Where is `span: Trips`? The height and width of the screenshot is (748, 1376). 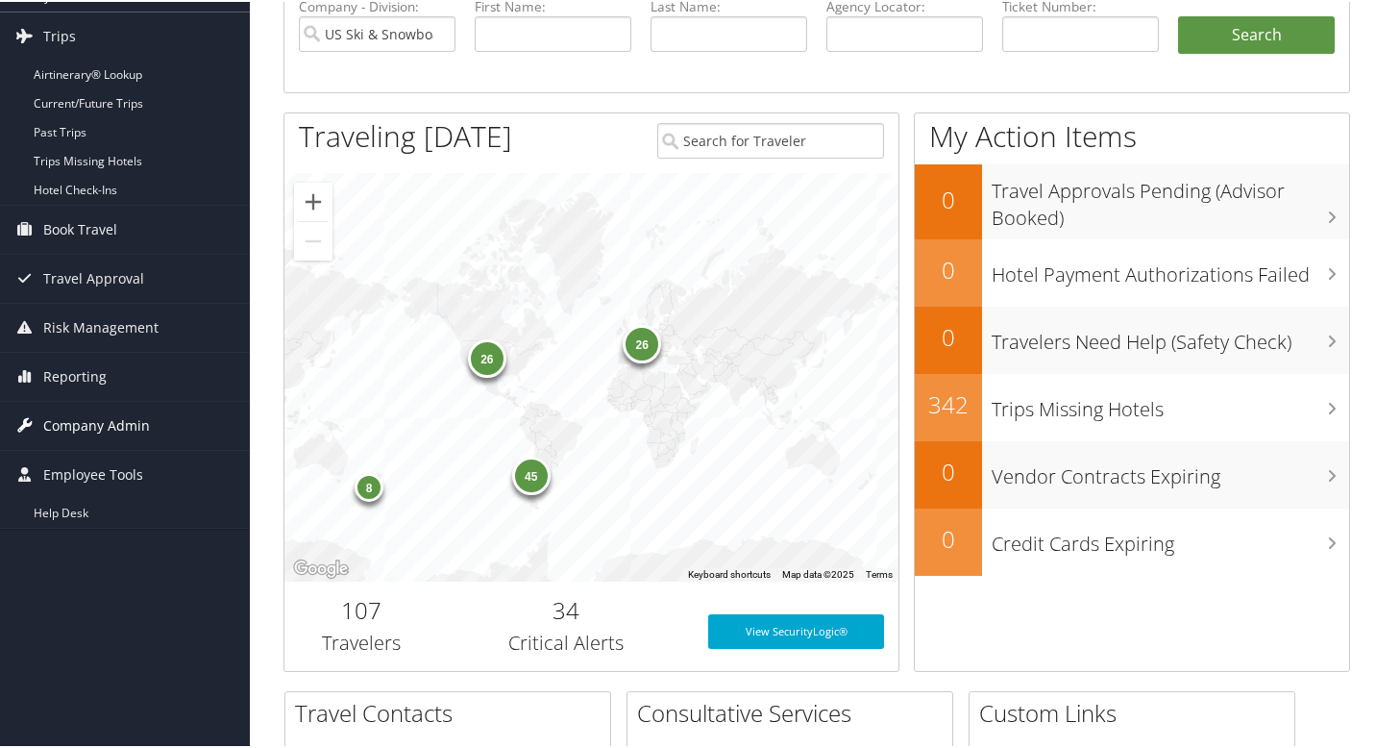
span: Trips is located at coordinates (60, 35).